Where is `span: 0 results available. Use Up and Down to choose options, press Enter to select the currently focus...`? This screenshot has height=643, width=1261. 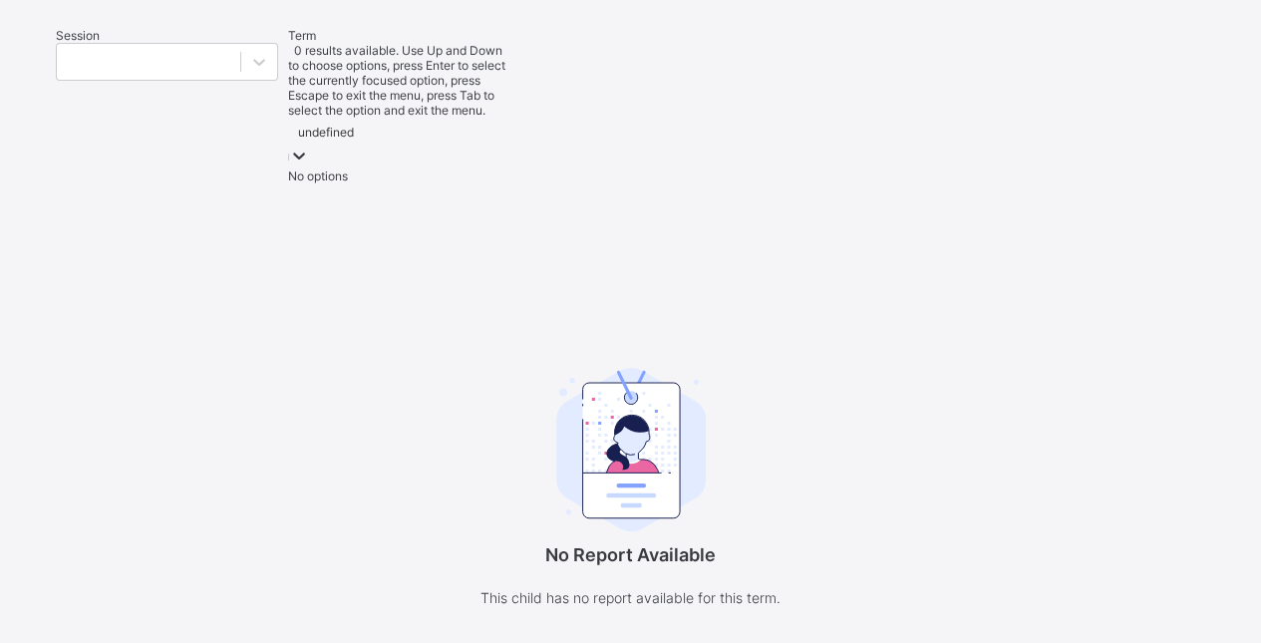
span: 0 results available. Use Up and Down to choose options, press Enter to select the currently focus... is located at coordinates (397, 80).